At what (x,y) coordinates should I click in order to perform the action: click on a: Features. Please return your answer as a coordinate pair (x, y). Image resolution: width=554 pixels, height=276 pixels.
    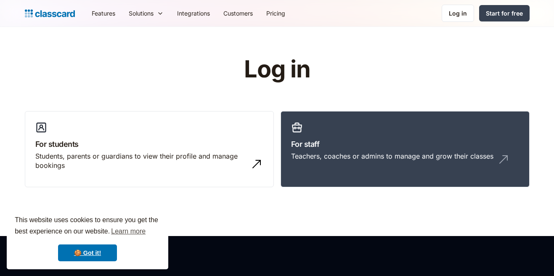
    Looking at the image, I should click on (103, 13).